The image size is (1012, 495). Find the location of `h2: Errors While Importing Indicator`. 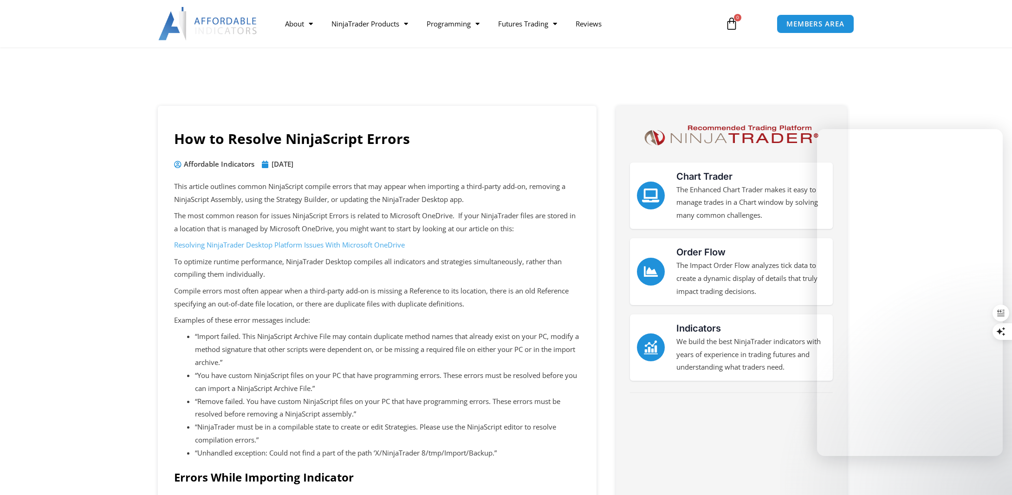

h2: Errors While Importing Indicator is located at coordinates (377, 477).